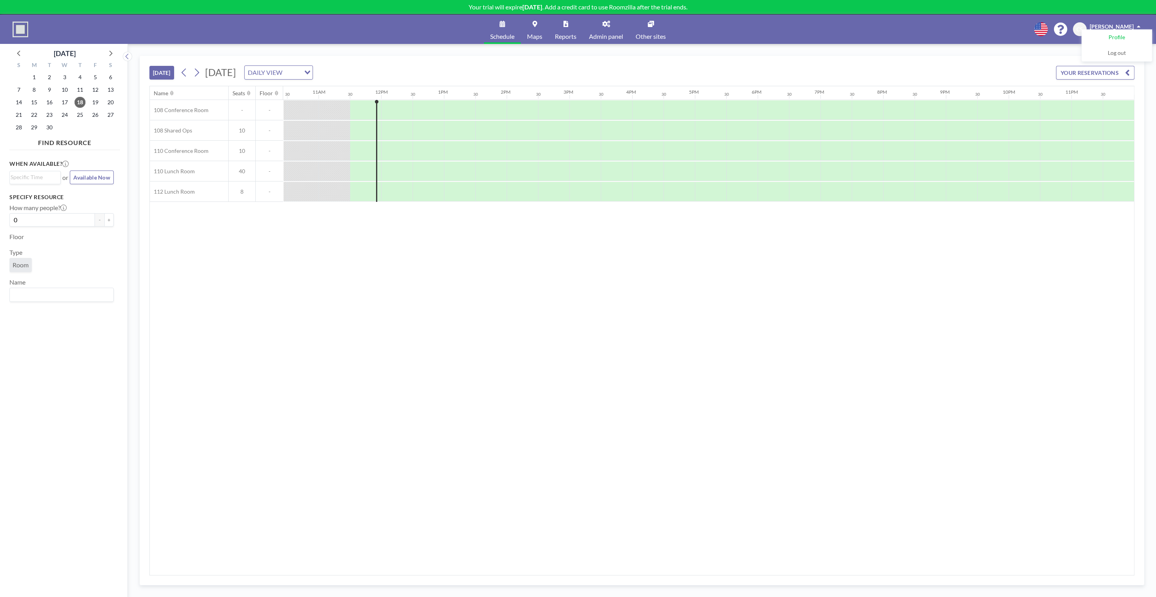 The image size is (1156, 597). What do you see at coordinates (266, 93) in the screenshot?
I see `div: Floor` at bounding box center [266, 93].